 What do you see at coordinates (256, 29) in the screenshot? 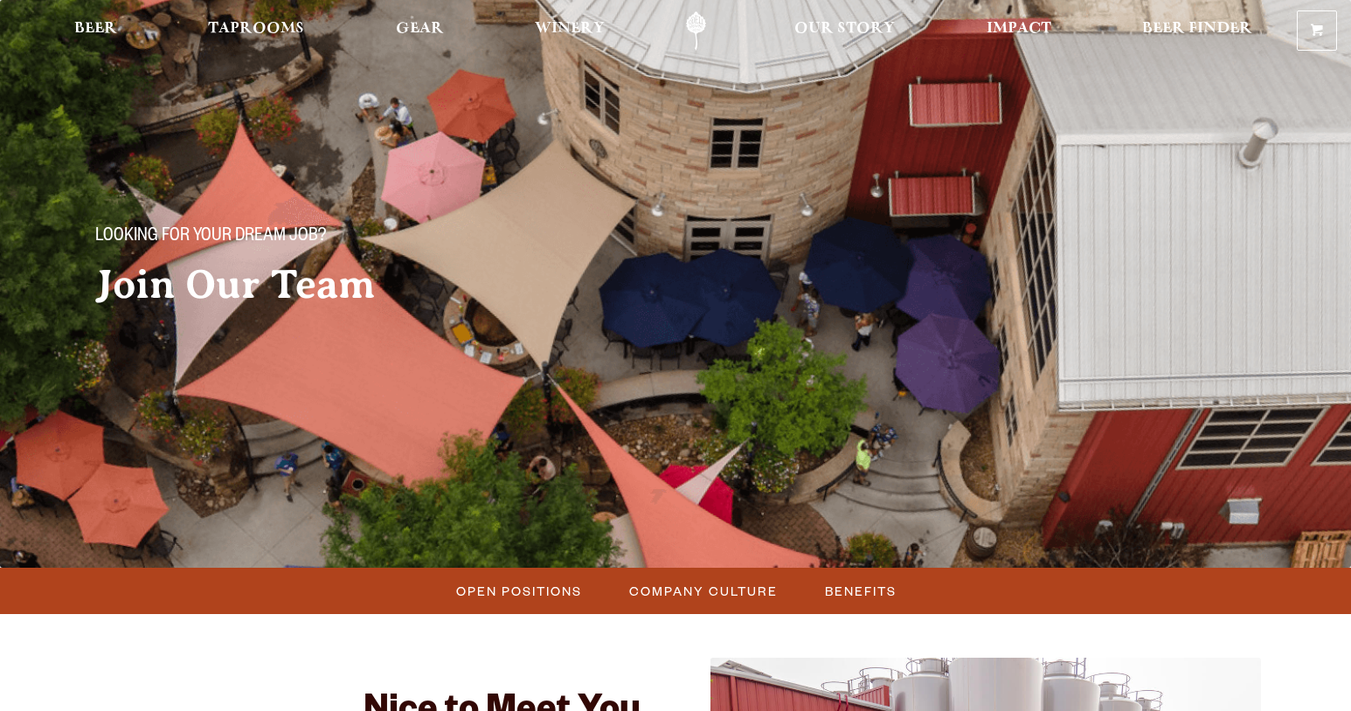
I see `span: Taprooms` at bounding box center [256, 29].